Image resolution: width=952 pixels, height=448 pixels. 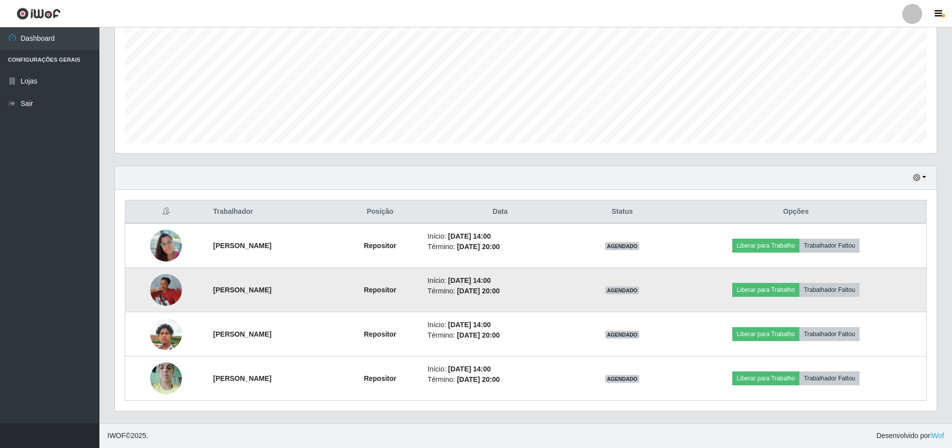 I want to click on span: IWOF, so click(x=116, y=436).